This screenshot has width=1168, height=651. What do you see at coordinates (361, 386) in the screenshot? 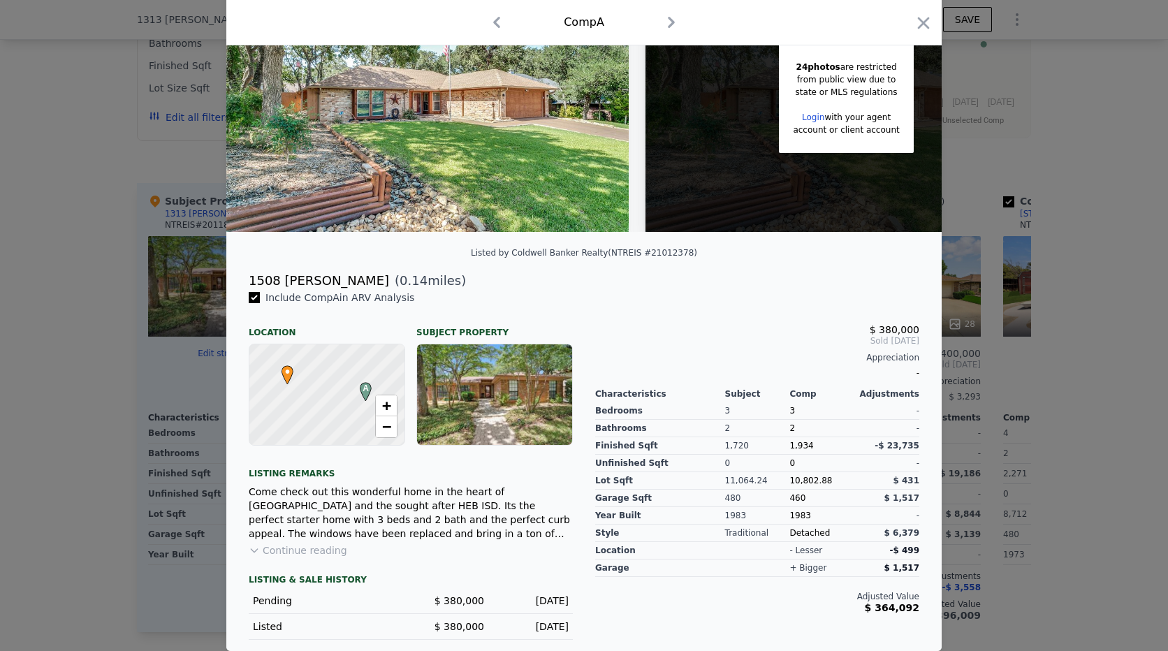
I see `div: A` at bounding box center [361, 386].